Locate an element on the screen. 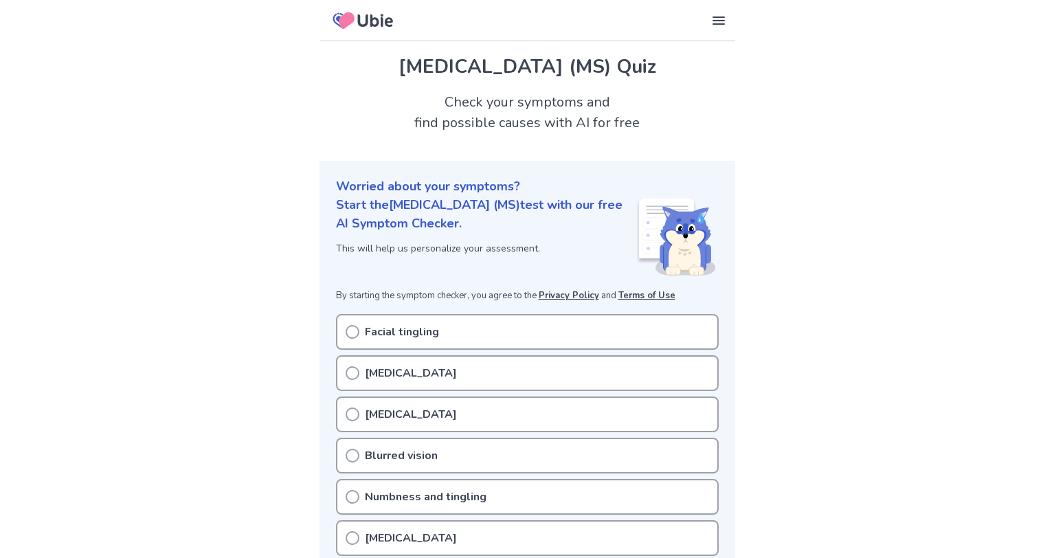 This screenshot has width=1054, height=558. p: Facial tingling is located at coordinates (402, 332).